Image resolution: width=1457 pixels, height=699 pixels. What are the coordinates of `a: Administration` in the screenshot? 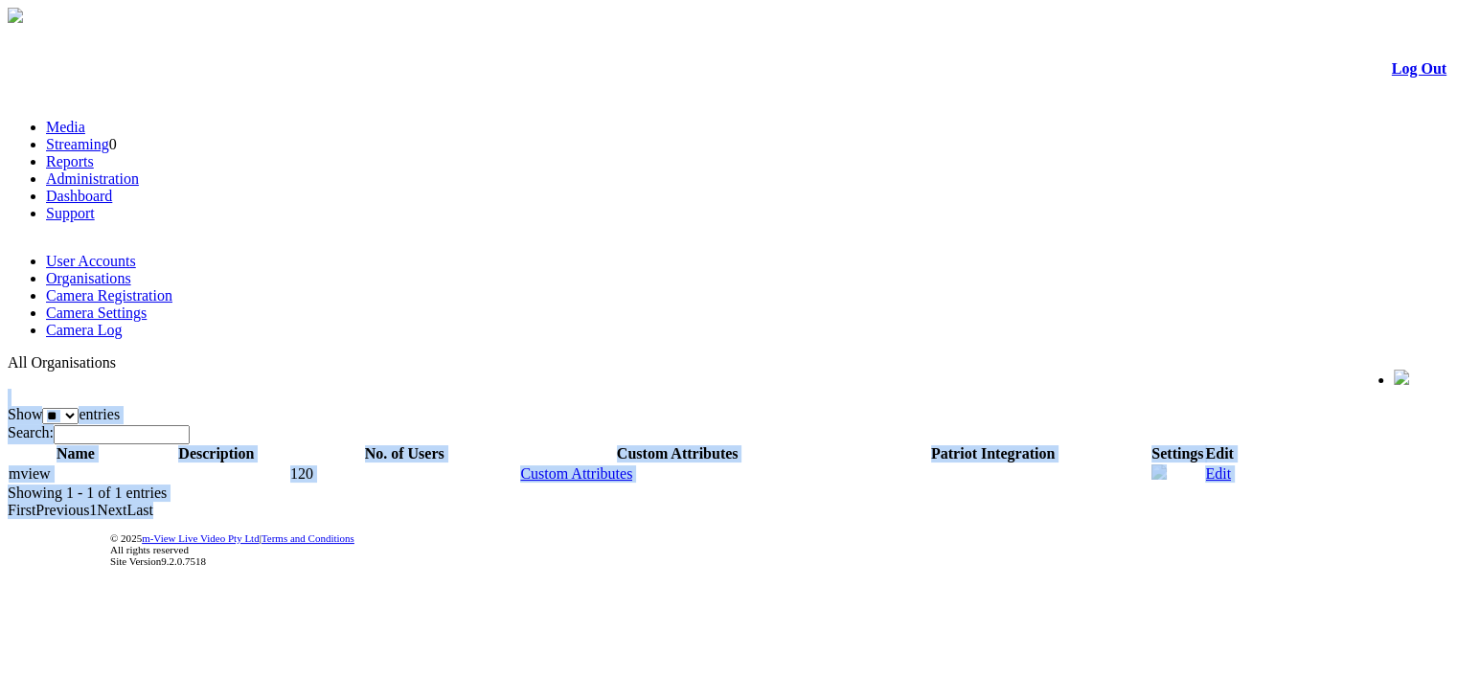 It's located at (92, 178).